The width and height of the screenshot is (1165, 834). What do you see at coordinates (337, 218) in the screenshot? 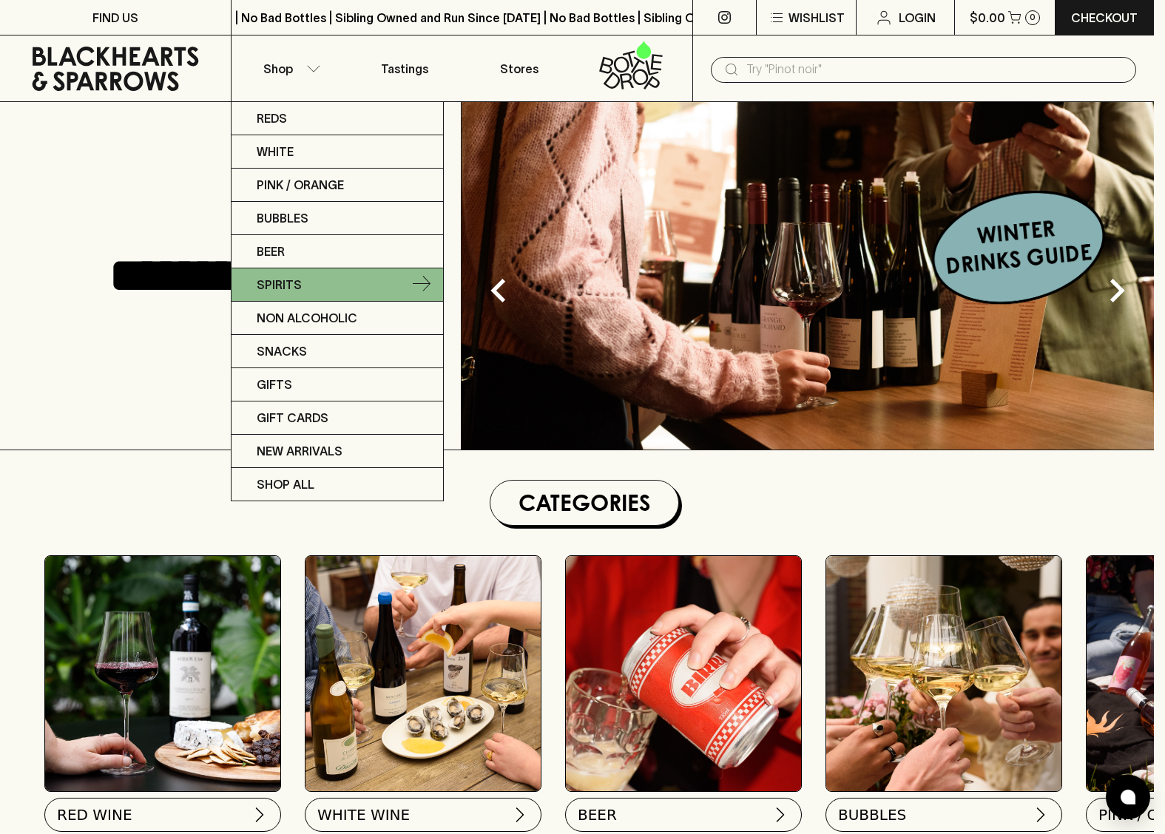
I see `a: Bubbles` at bounding box center [337, 218].